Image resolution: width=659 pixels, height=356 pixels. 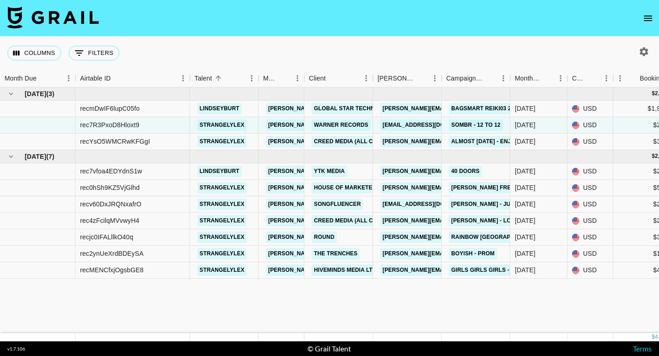 I want to click on div: recv60DxJRQNxafrO, so click(x=111, y=204).